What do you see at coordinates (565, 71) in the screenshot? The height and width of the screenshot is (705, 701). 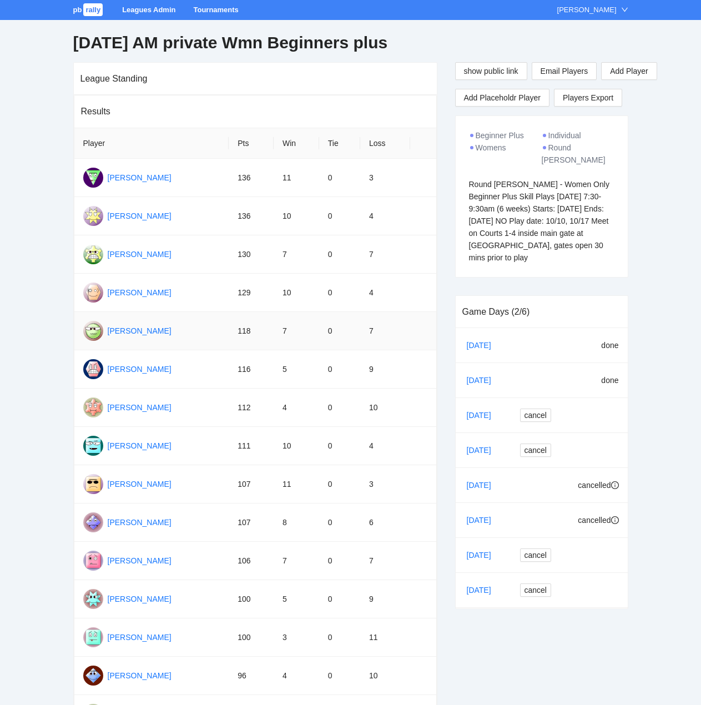 I see `button: Email Players` at bounding box center [565, 71].